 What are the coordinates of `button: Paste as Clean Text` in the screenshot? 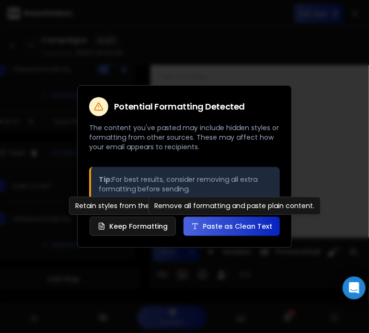 It's located at (231, 227).